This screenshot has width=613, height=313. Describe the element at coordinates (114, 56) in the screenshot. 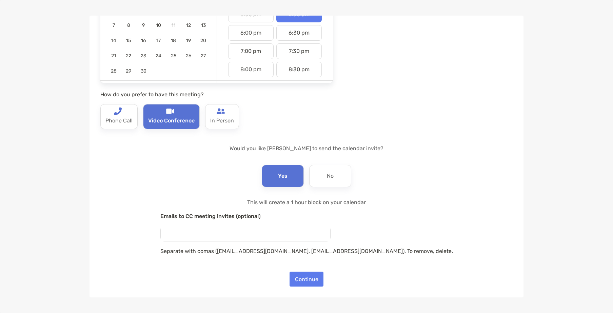

I see `span: 21` at that location.